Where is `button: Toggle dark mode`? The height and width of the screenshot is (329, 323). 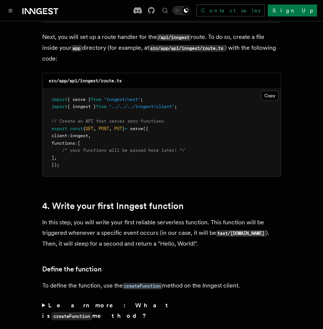 button: Toggle dark mode is located at coordinates (182, 10).